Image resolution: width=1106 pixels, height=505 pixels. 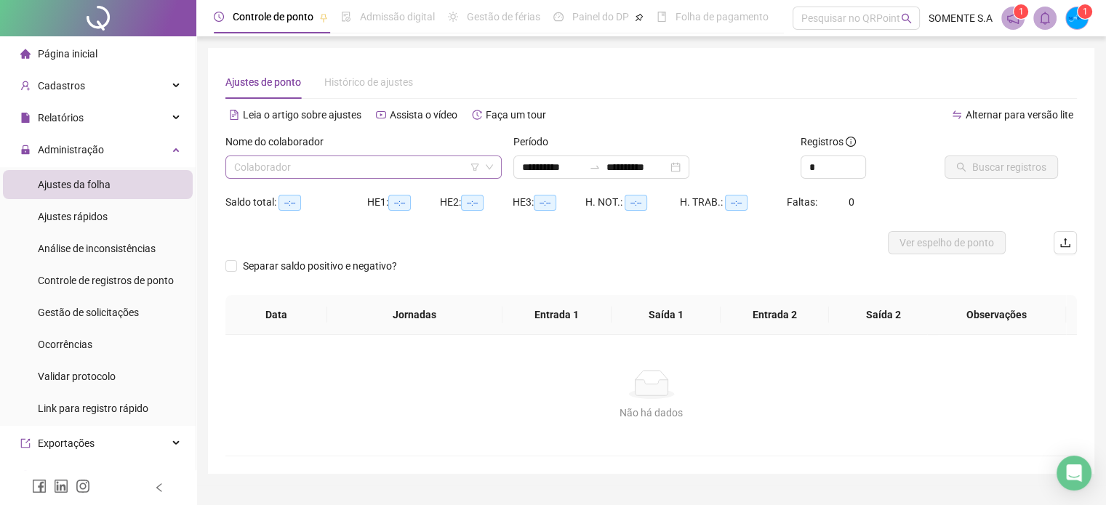 What do you see at coordinates (476, 202) in the screenshot?
I see `div: HE 2:` at bounding box center [476, 202].